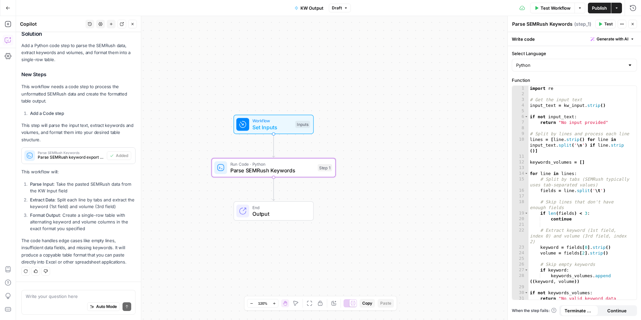 This screenshot has height=320, width=641. Describe the element at coordinates (606, 24) in the screenshot. I see `button: Test` at that location.